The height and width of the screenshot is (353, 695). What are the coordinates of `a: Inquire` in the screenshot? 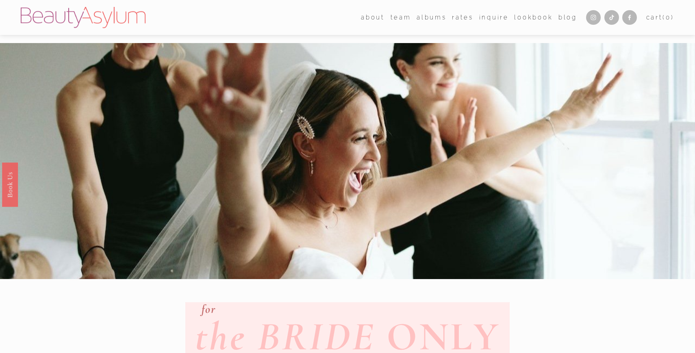 It's located at (494, 17).